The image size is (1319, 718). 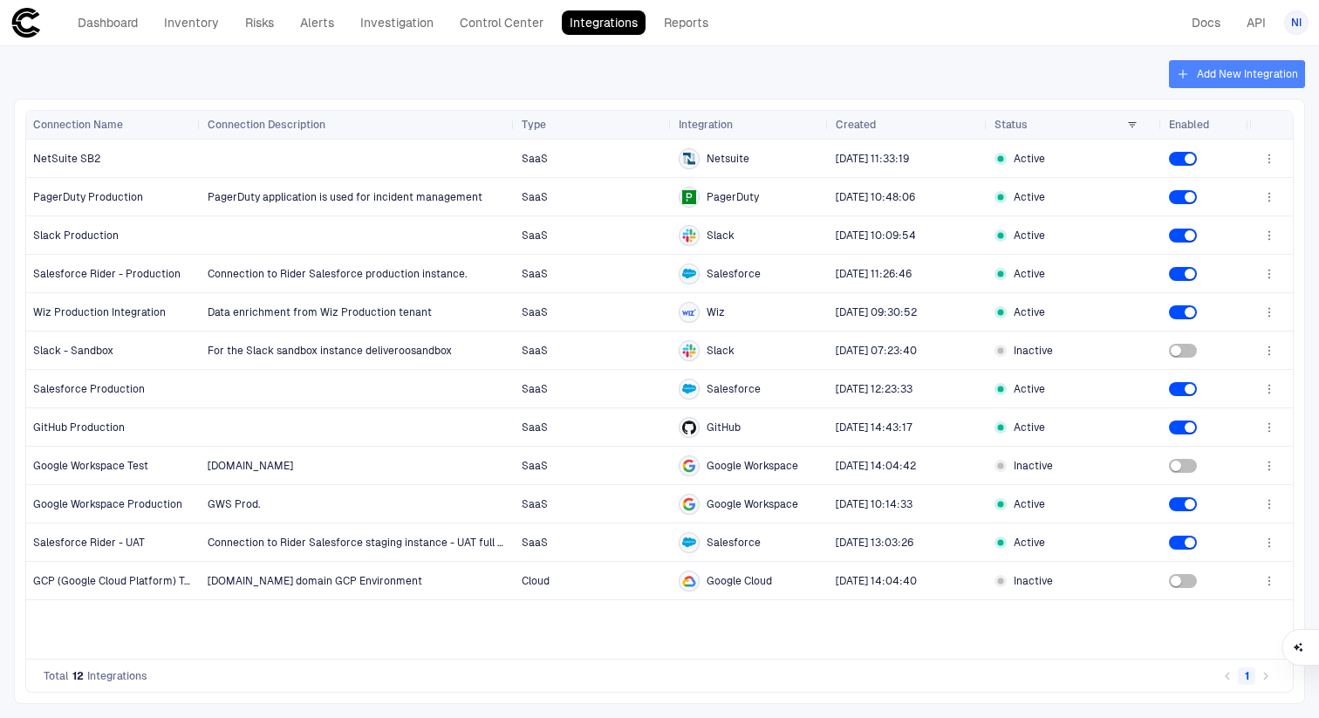 I want to click on button: Add New Integration, so click(x=1237, y=74).